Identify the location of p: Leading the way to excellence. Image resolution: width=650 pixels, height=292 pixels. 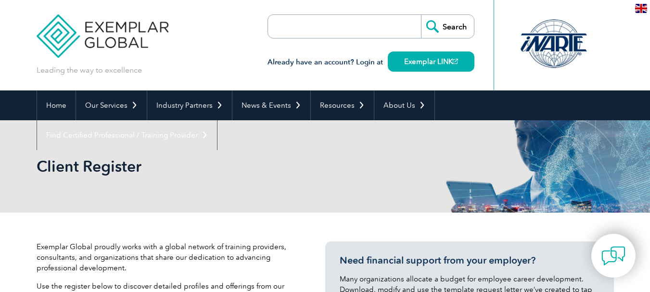
(89, 70).